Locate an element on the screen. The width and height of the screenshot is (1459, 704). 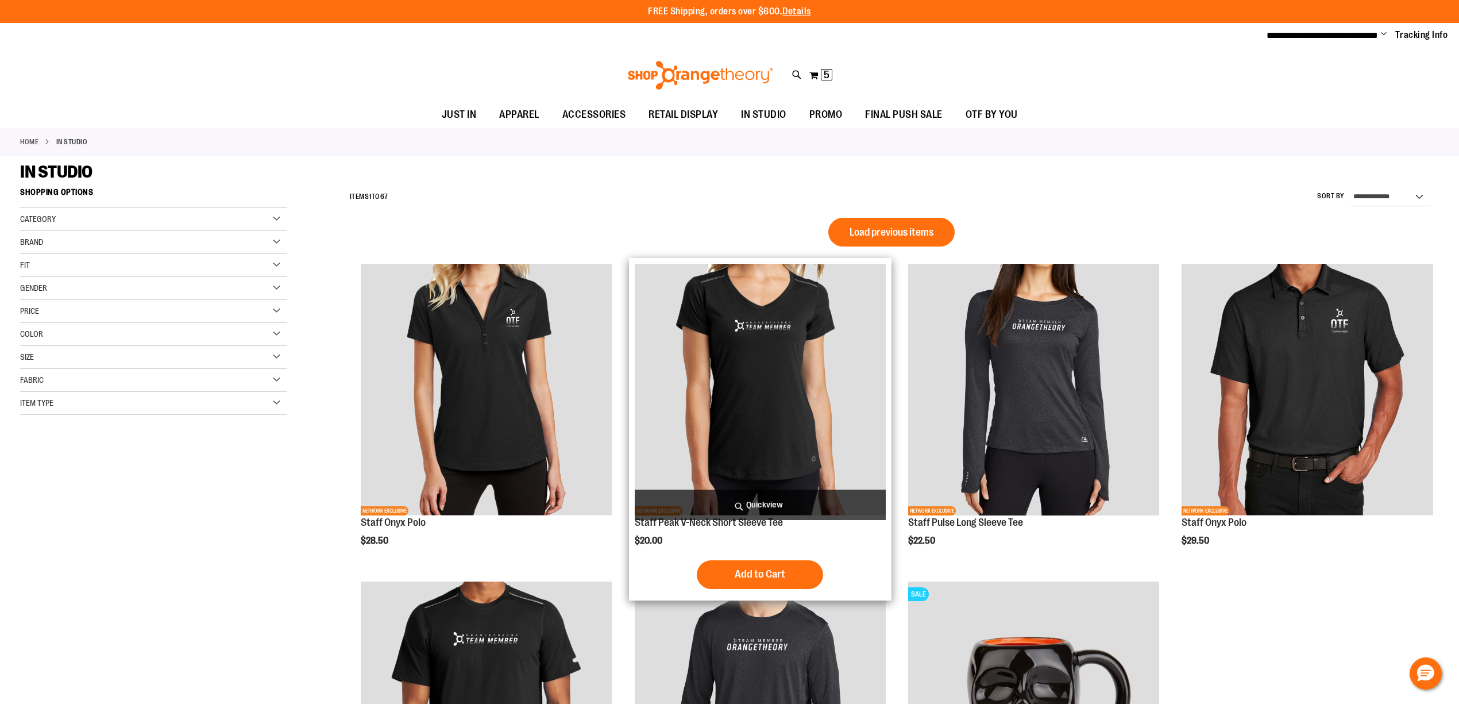
span: SALE is located at coordinates (919, 594).